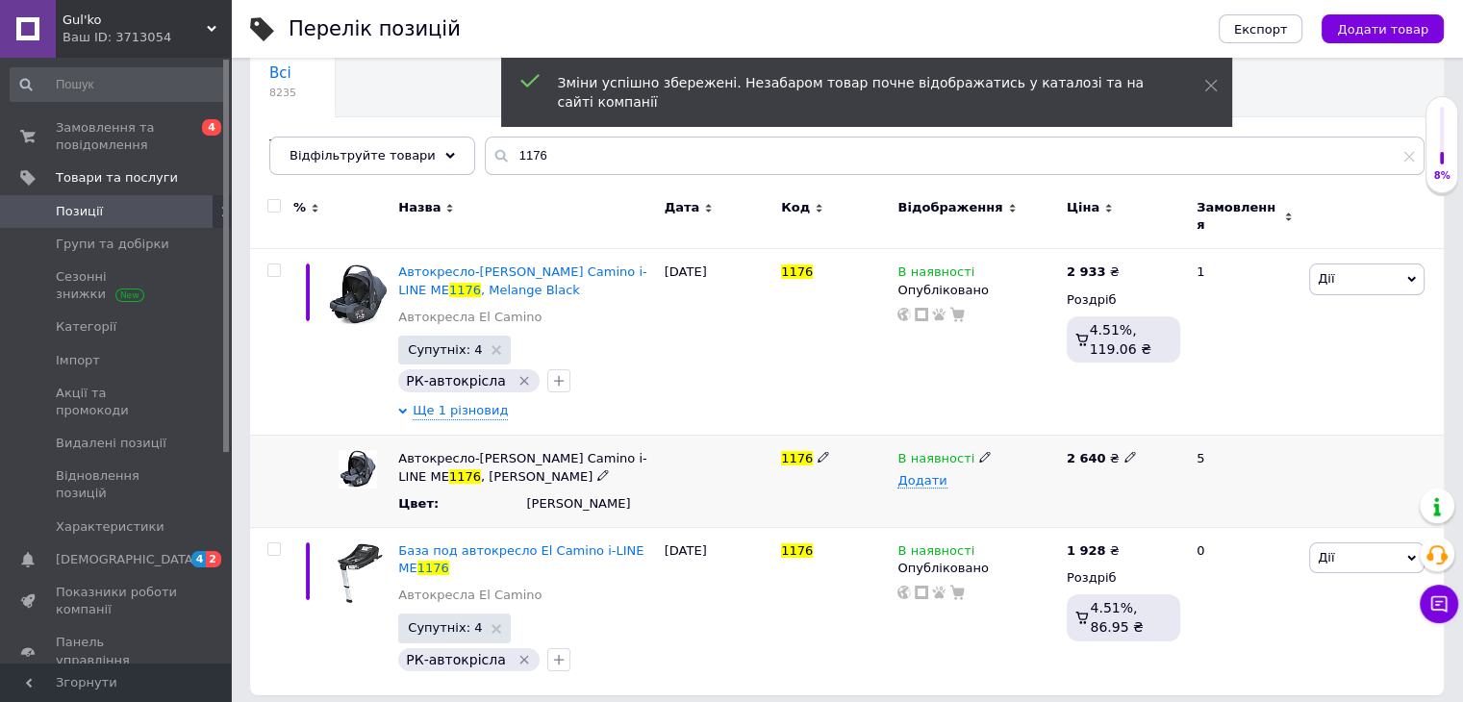  What do you see at coordinates (135, 20) in the screenshot?
I see `span: Gul'ko` at bounding box center [135, 20].